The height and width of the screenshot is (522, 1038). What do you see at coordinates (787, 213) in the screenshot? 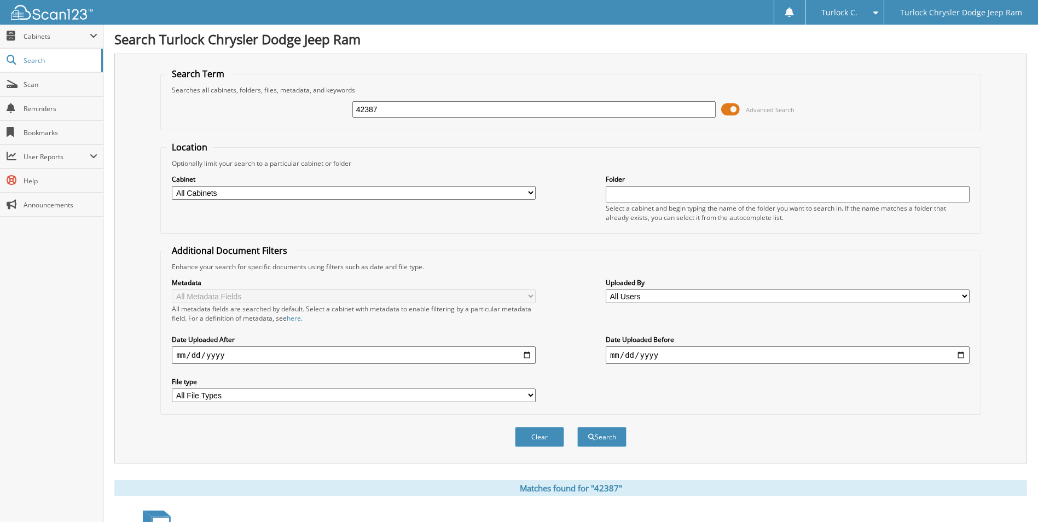
I see `div: Select a cabinet and begin typing the name of the folder you want to search in. If the name match...` at bounding box center [787, 213].